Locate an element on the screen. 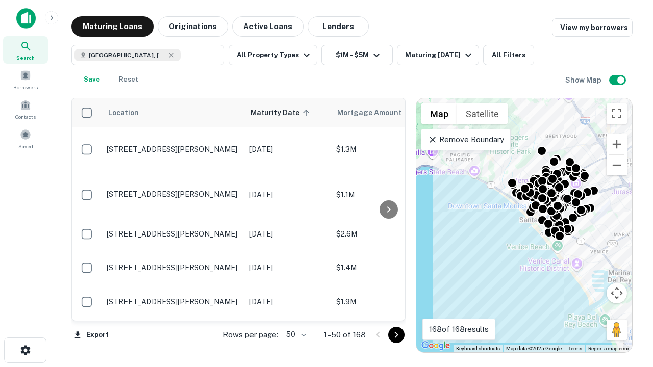 This screenshot has width=653, height=367. button: $1M - $5M is located at coordinates (357, 55).